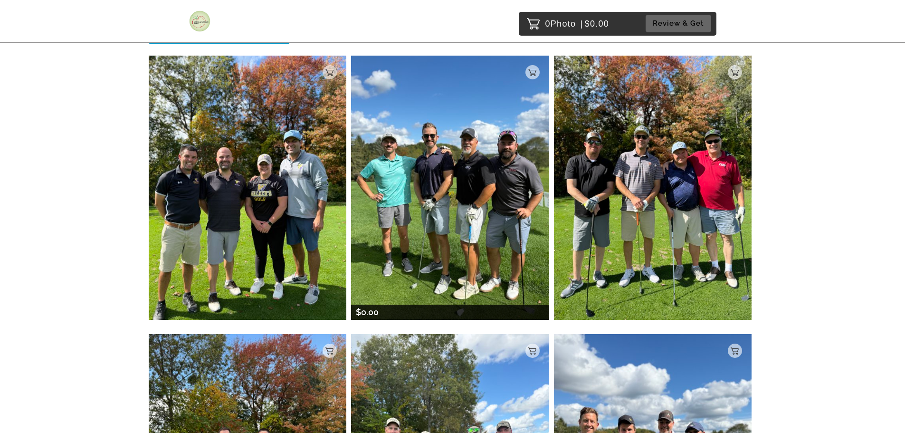 The width and height of the screenshot is (905, 433). Describe the element at coordinates (678, 23) in the screenshot. I see `button: Review & Get` at that location.